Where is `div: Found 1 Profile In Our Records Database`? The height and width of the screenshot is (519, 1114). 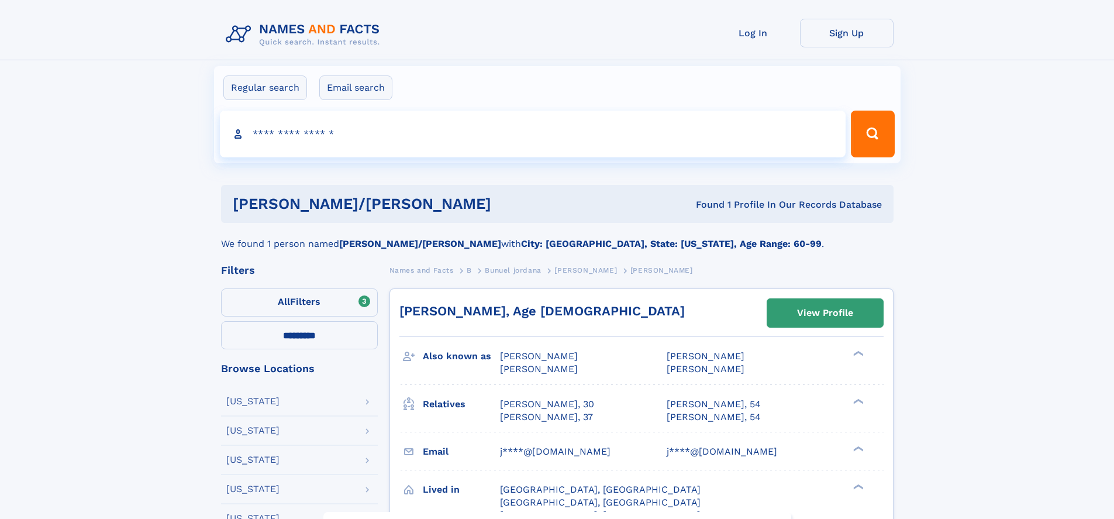 div: Found 1 Profile In Our Records Database is located at coordinates (738, 205).